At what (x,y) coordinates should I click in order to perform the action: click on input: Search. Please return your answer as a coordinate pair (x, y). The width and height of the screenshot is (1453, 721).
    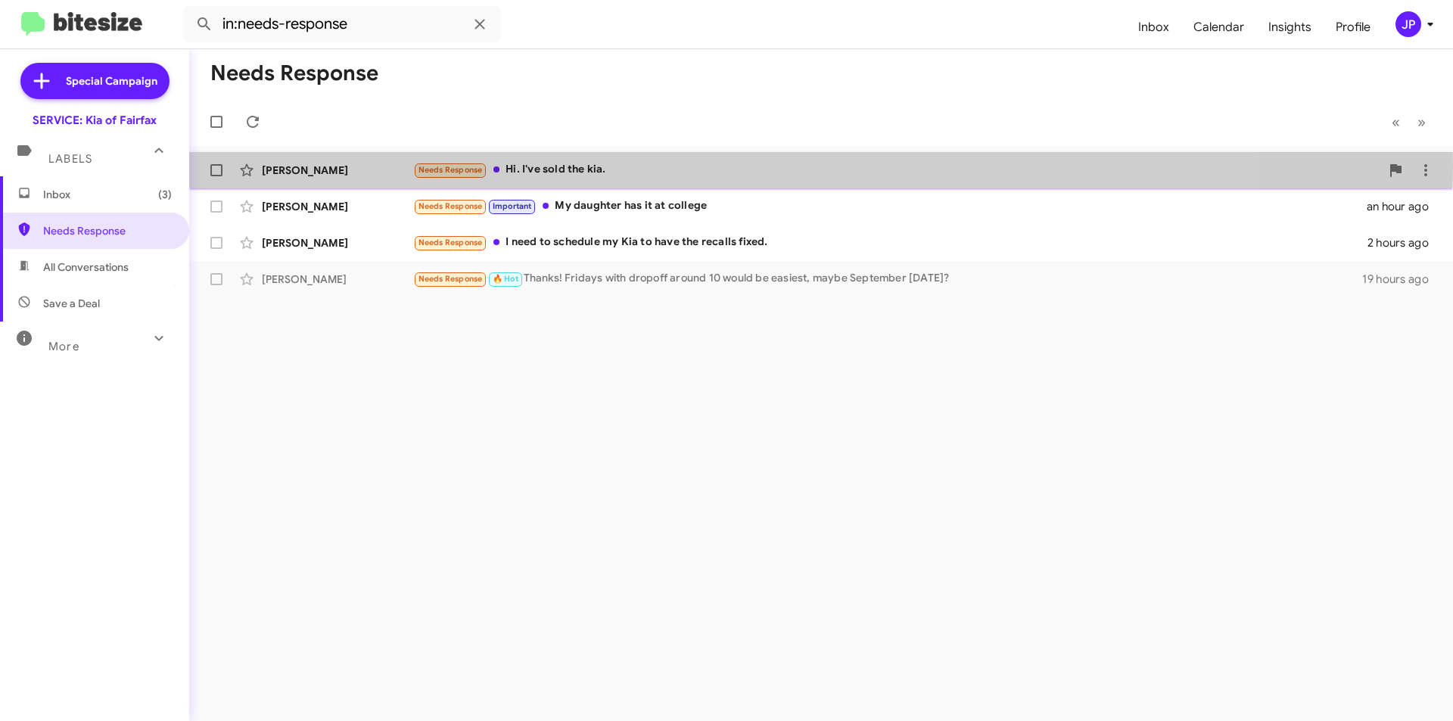
    Looking at the image, I should click on (342, 24).